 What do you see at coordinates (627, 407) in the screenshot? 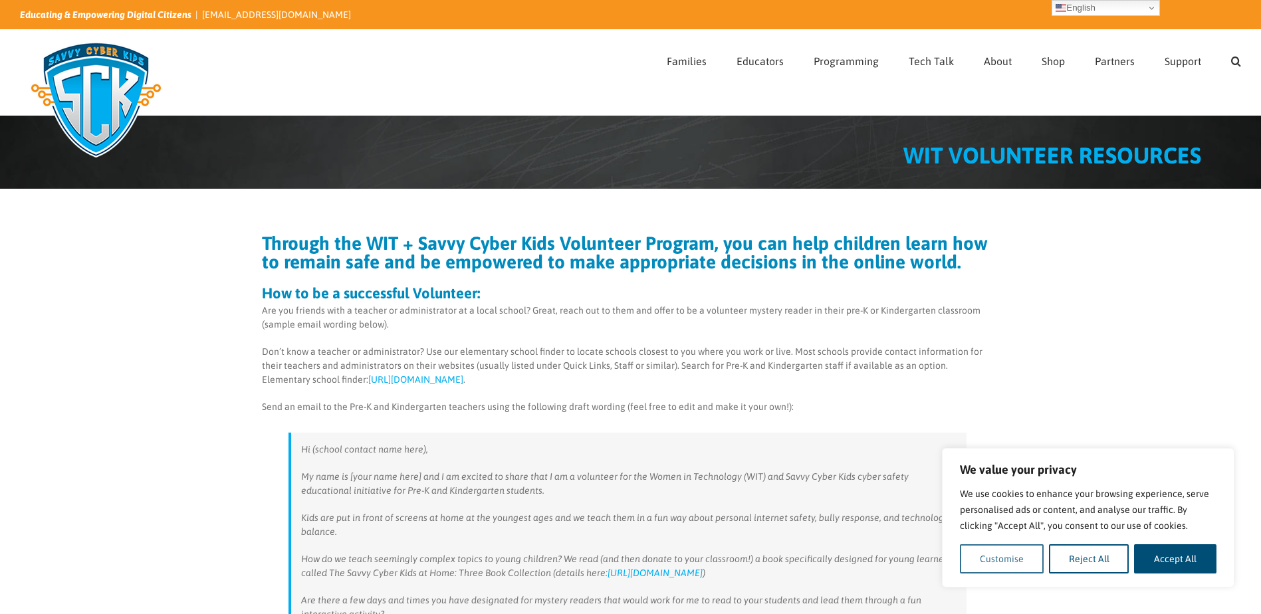
I see `p: Send an email to the Pre-K and Kindergarten teachers using the following draft wording (feel free...` at bounding box center [627, 407].